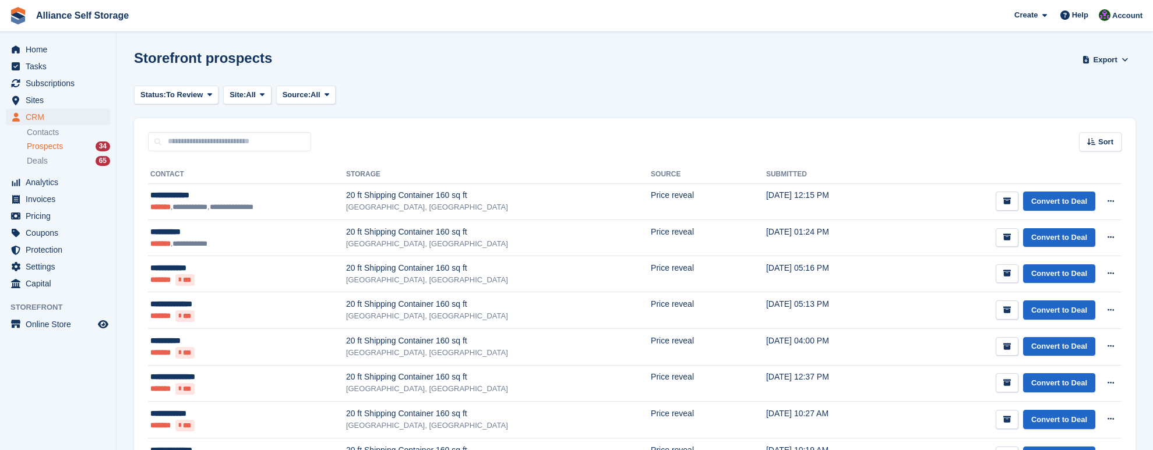  Describe the element at coordinates (61, 284) in the screenshot. I see `span: Capital` at that location.